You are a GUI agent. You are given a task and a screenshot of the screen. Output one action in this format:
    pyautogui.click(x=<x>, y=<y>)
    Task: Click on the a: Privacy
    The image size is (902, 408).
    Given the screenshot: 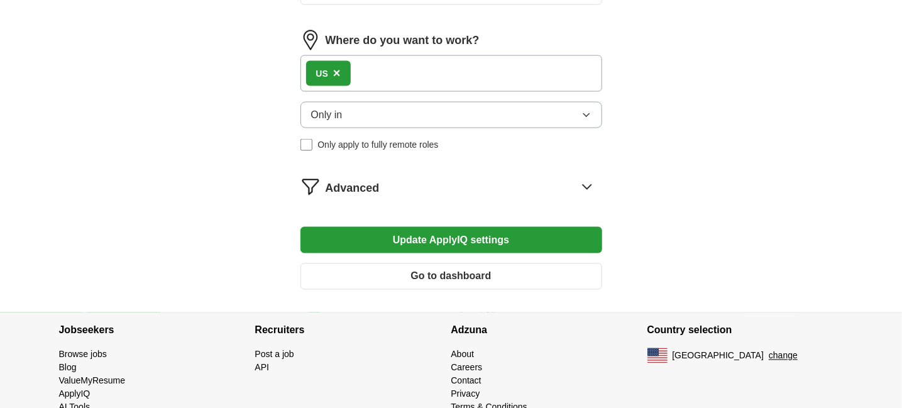 What is the action you would take?
    pyautogui.click(x=466, y=394)
    